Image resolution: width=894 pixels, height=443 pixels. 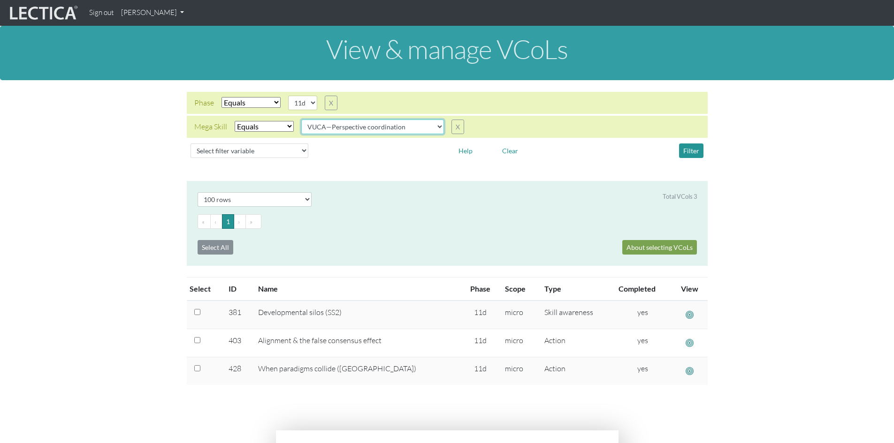 What do you see at coordinates (659, 247) in the screenshot?
I see `a: About selecting VCoLs` at bounding box center [659, 247].